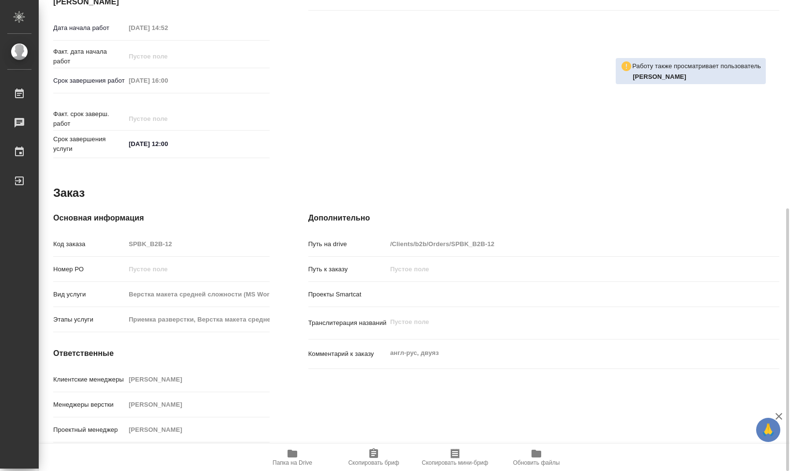  I want to click on p: Номер РО, so click(89, 270).